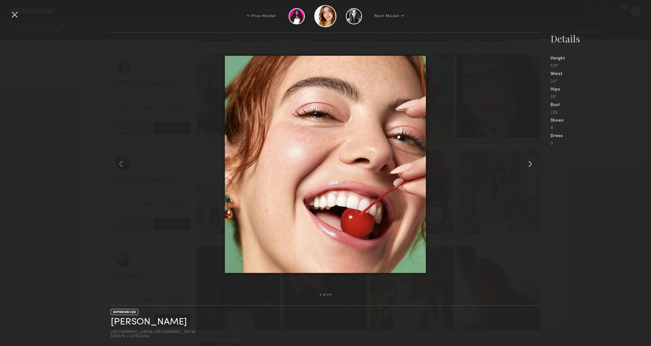 The height and width of the screenshot is (346, 651). I want to click on div: 0, so click(601, 144).